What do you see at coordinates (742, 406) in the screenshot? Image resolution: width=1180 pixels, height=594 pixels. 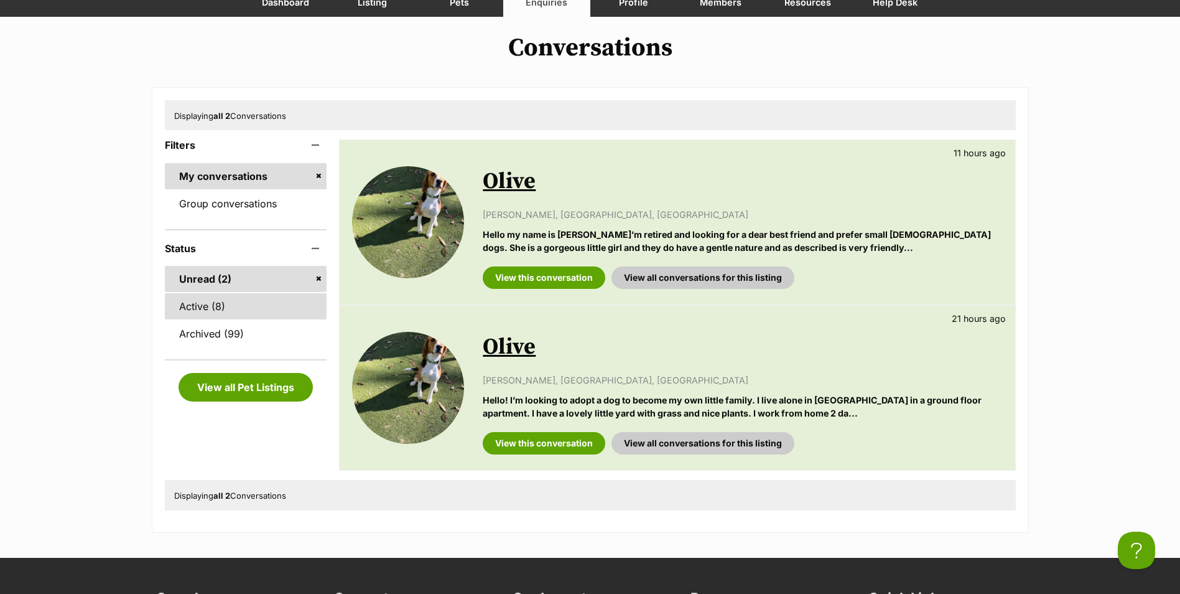 I see `p: Hello! I’m looking to adopt a dog to become my own little family. I live alone in [GEOGRAPHIC_DAT...` at bounding box center [742, 406].